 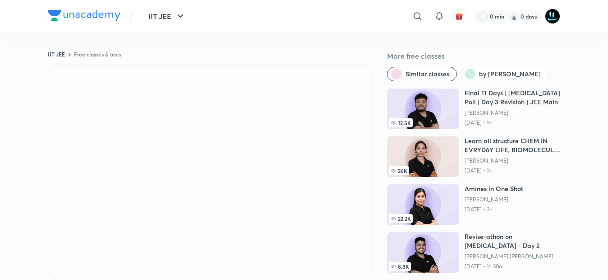 What do you see at coordinates (505, 74) in the screenshot?
I see `button: by Sakshi Ganotra` at bounding box center [505, 74].